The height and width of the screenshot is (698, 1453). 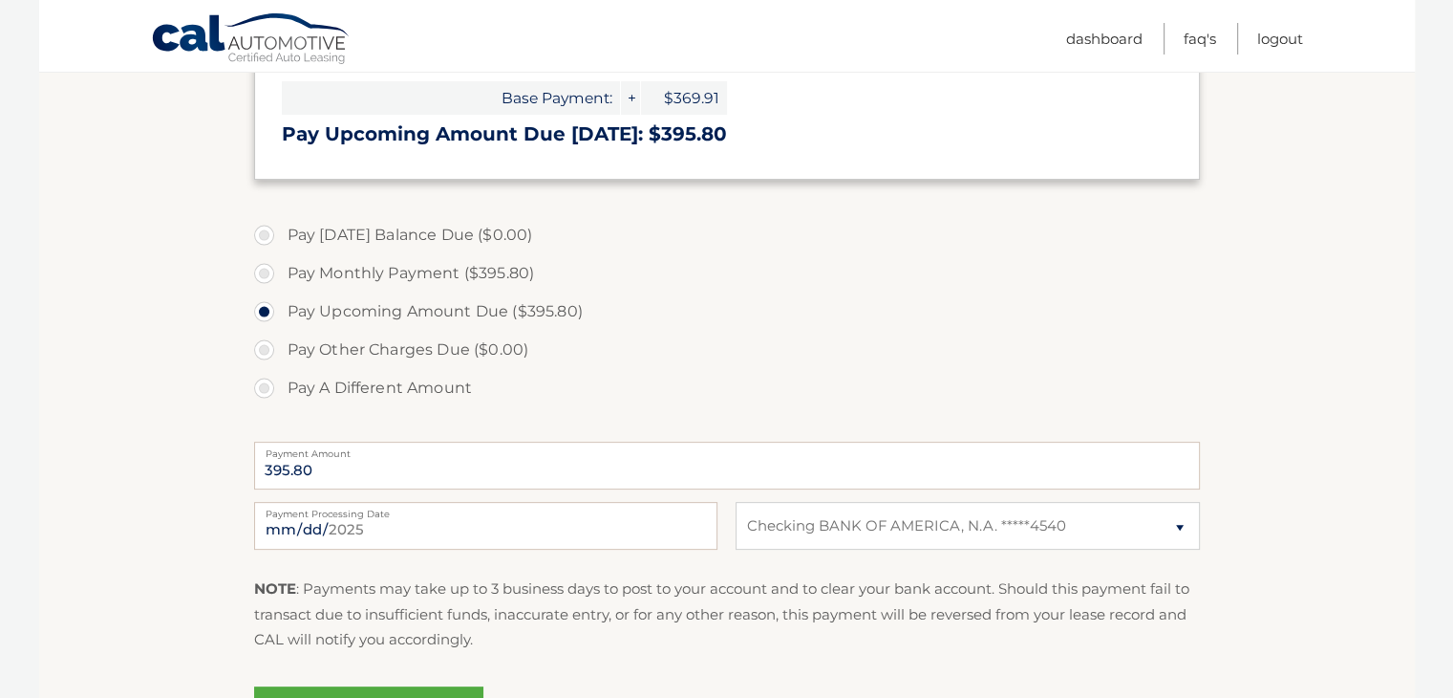 I want to click on a: Cal Automotive, so click(x=251, y=40).